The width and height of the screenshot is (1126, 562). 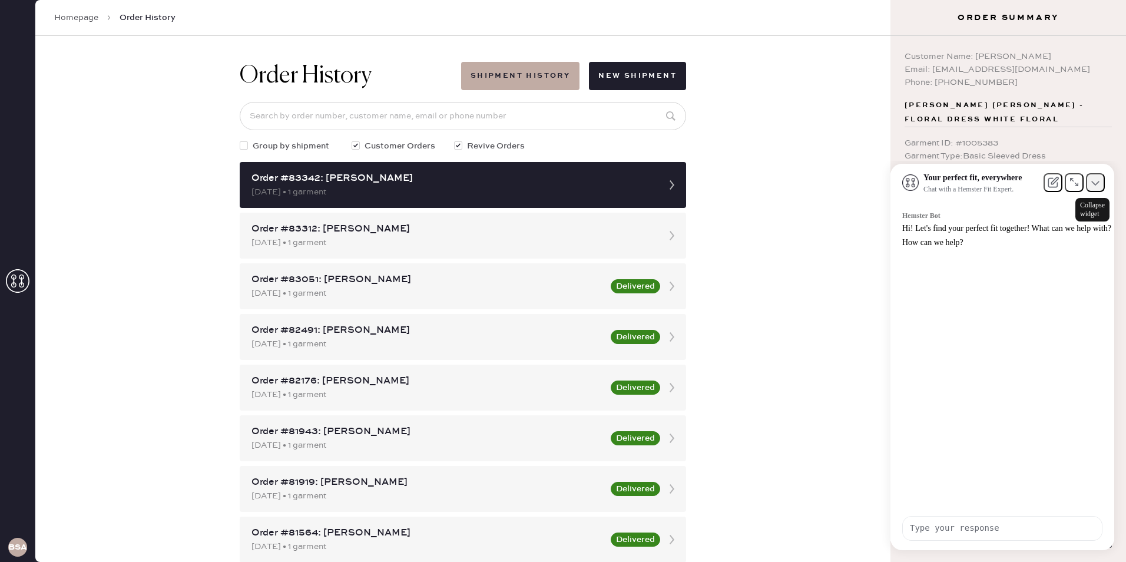 What do you see at coordinates (132, 68) in the screenshot?
I see `div: Hi! Let's find your perfect fit together! What can we help with?` at bounding box center [132, 68].